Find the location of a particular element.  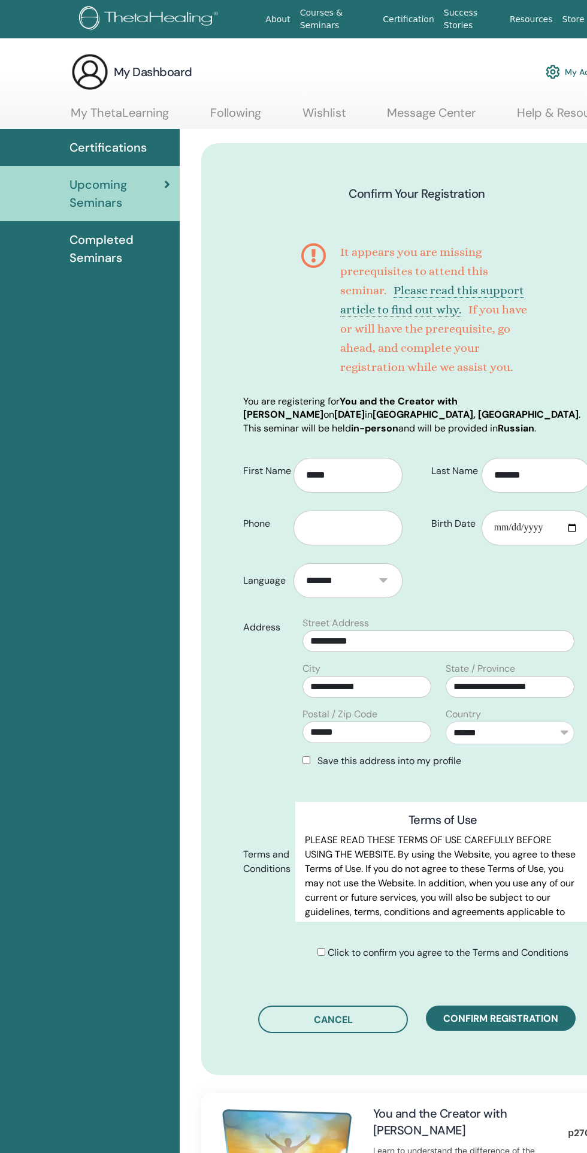

label: Birth Date is located at coordinates (452, 524).